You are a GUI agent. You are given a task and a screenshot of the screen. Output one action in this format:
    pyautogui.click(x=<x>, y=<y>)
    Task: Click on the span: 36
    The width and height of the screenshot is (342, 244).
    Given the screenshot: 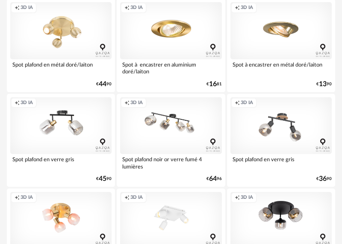 What is the action you would take?
    pyautogui.click(x=322, y=179)
    